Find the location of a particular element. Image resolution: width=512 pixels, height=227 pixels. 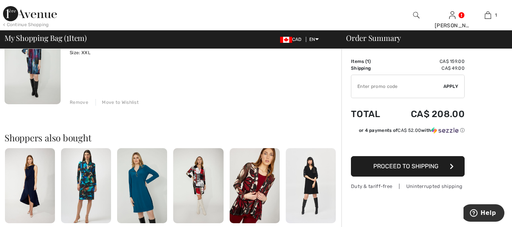

div: or 4 payments ofCA$ 52.00withSezzle Click to learn more about Sezzle is located at coordinates (408, 131).